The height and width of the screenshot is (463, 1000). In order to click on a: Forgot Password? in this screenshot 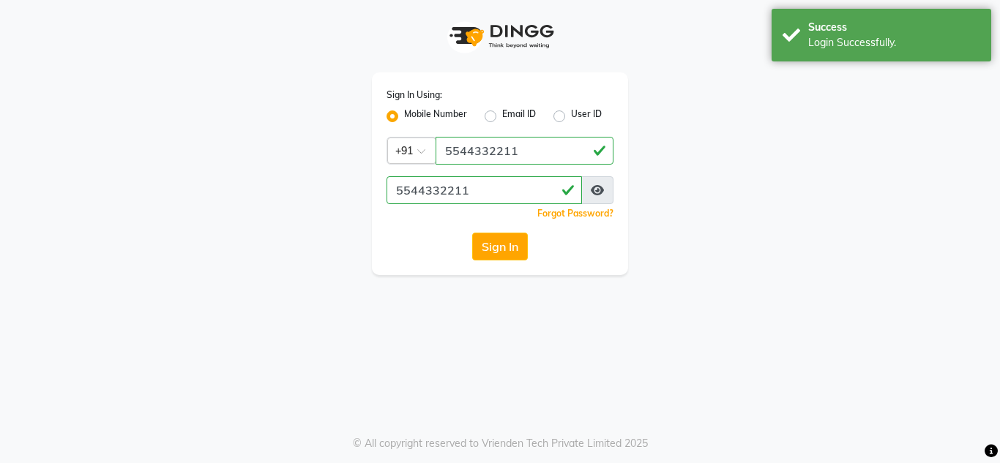, I will do `click(575, 213)`.